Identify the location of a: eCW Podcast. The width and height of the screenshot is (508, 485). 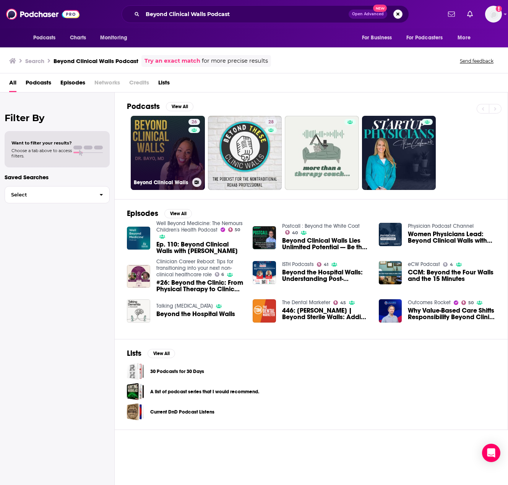
(424, 264).